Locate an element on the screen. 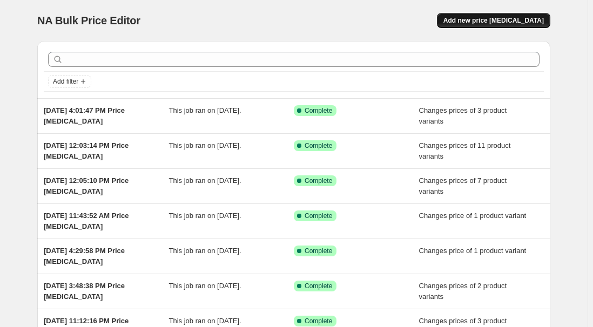 This screenshot has height=327, width=593. span: Changes prices of 3 product variants is located at coordinates (463, 116).